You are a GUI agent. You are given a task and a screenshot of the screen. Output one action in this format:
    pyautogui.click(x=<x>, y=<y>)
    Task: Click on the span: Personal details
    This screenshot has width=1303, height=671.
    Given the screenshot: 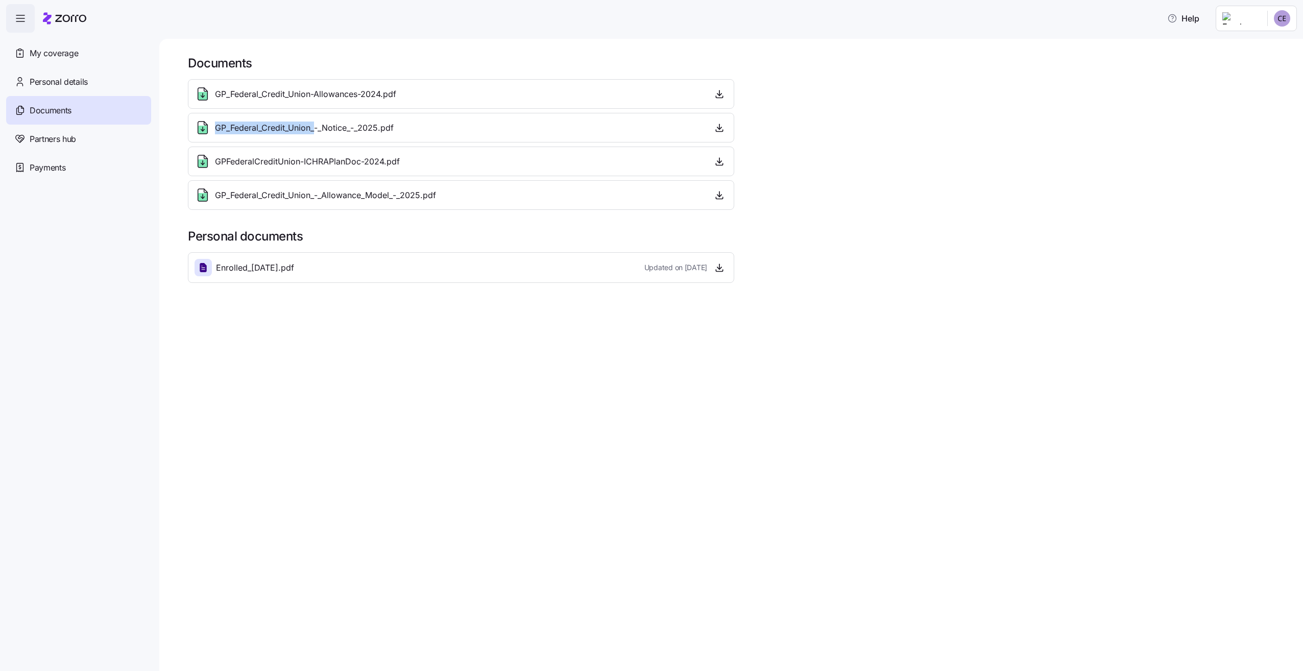 What is the action you would take?
    pyautogui.click(x=59, y=82)
    